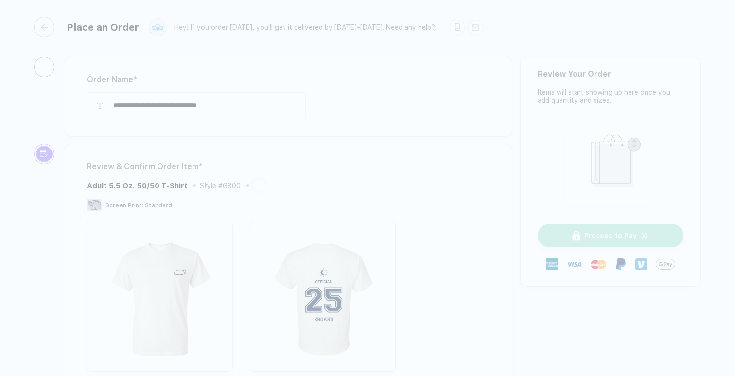 The height and width of the screenshot is (376, 735). Describe the element at coordinates (103, 27) in the screenshot. I see `div: Place an Order` at that location.